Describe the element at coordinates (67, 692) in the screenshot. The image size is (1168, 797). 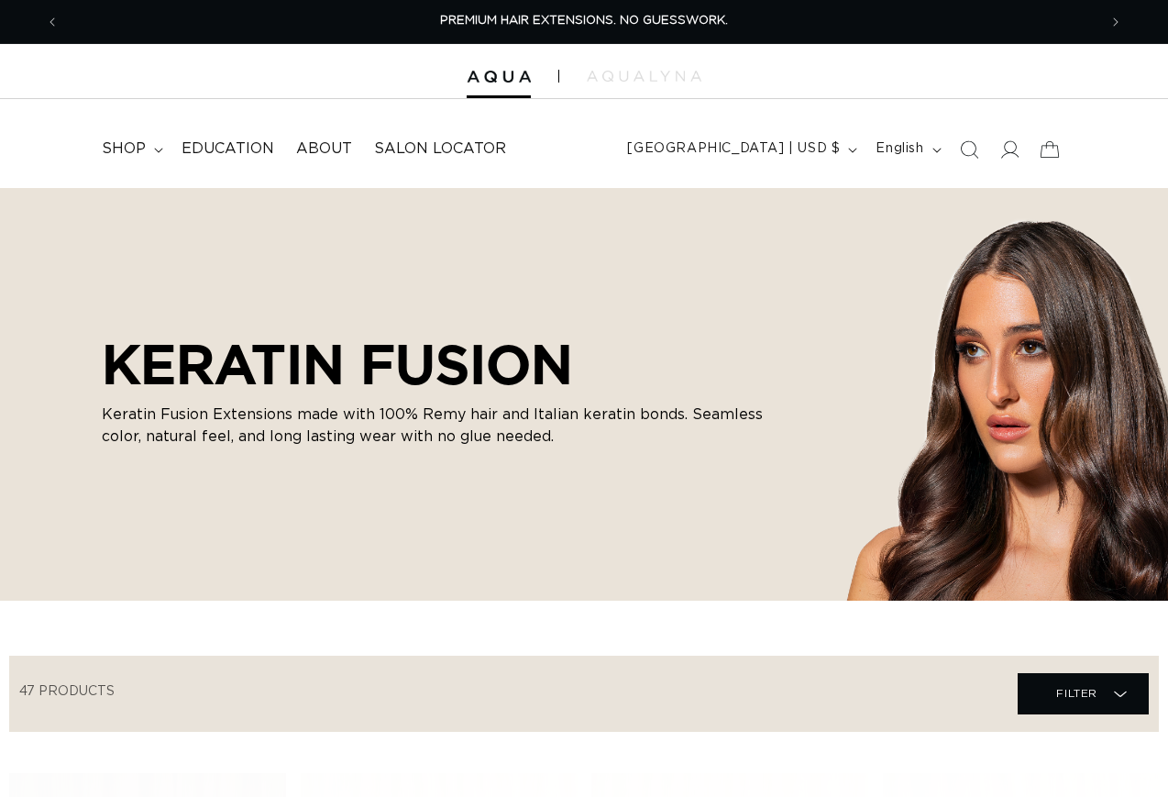
I see `span: 47 products` at that location.